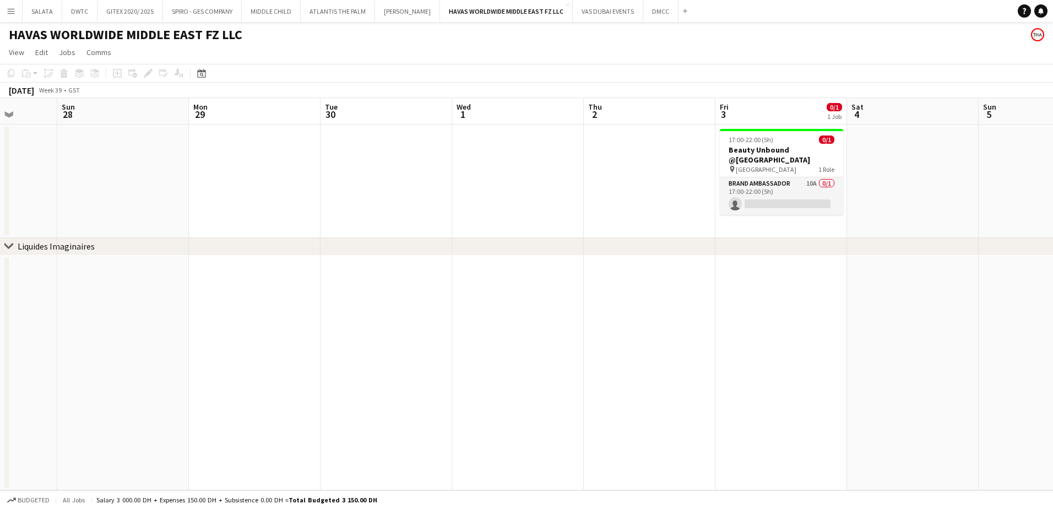 Image resolution: width=1053 pixels, height=509 pixels. Describe the element at coordinates (67, 114) in the screenshot. I see `span: 28` at that location.